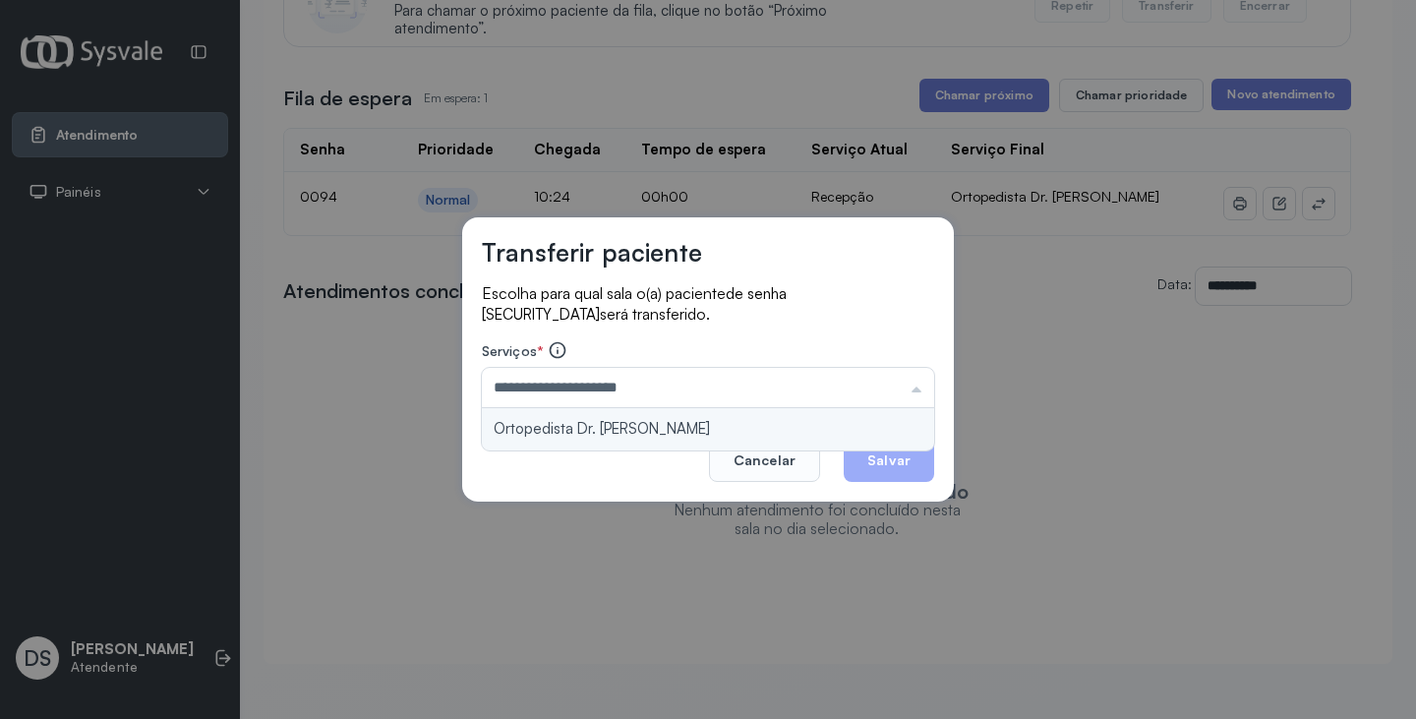 The height and width of the screenshot is (719, 1416). I want to click on button: Salvar, so click(889, 460).